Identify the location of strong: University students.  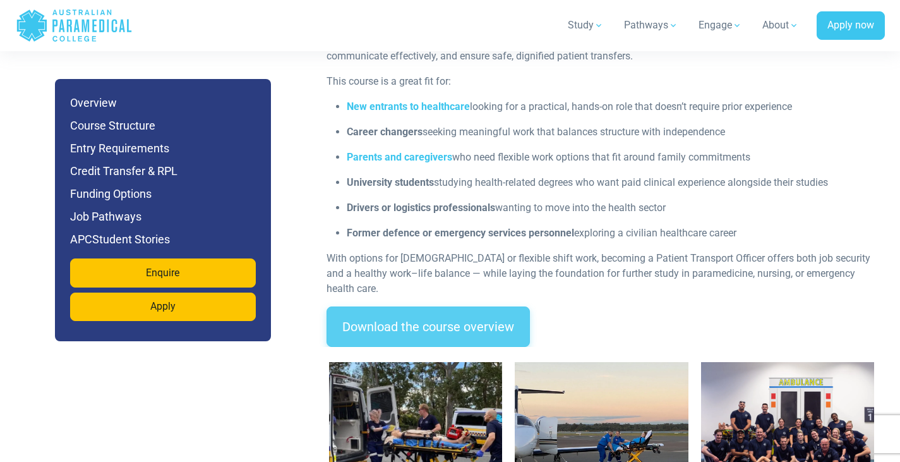
(390, 182).